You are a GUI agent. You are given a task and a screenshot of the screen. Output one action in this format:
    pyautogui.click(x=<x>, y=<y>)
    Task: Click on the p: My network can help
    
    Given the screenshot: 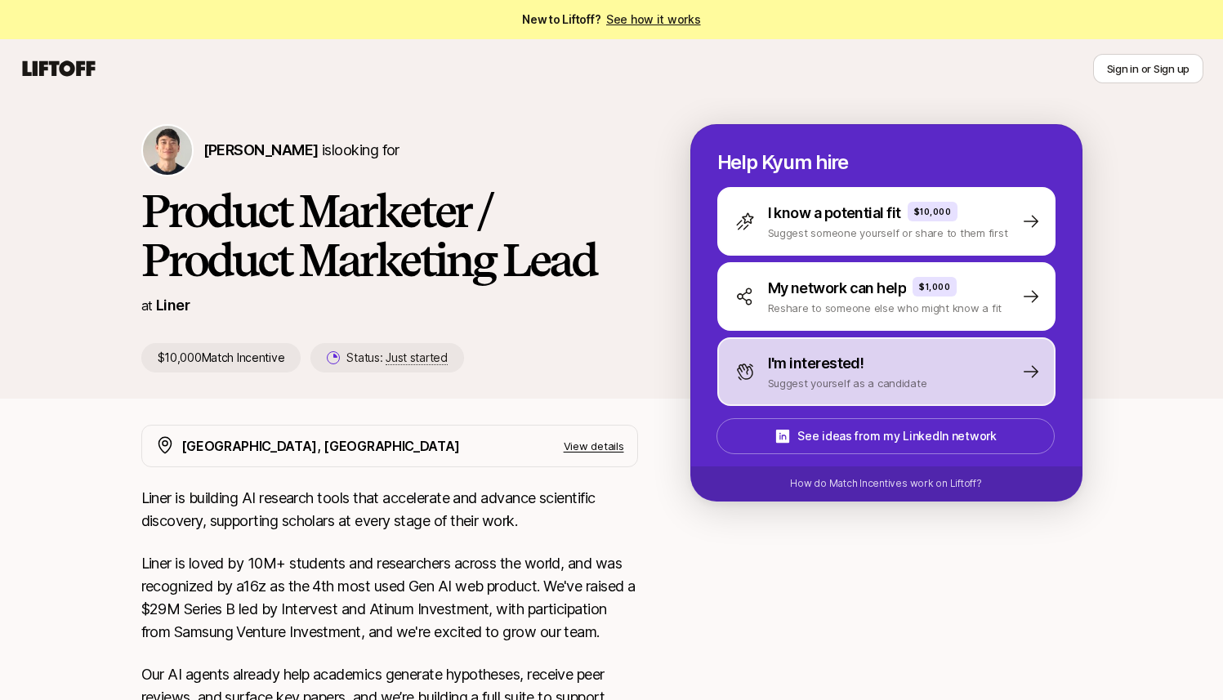 What is the action you would take?
    pyautogui.click(x=837, y=288)
    